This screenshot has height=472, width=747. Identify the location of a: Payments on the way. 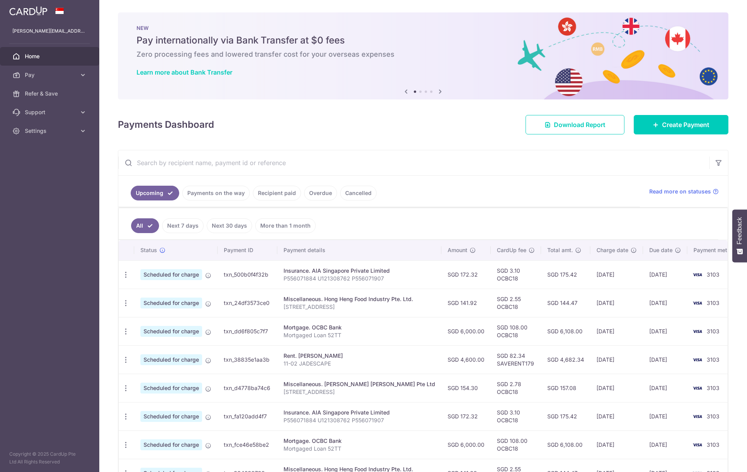
(216, 193).